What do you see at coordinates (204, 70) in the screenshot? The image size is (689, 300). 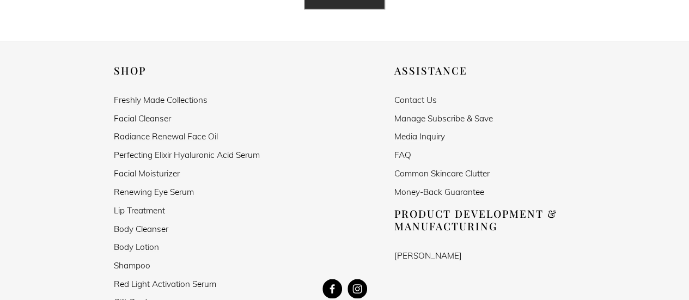 I see `h2: Shop` at bounding box center [204, 70].